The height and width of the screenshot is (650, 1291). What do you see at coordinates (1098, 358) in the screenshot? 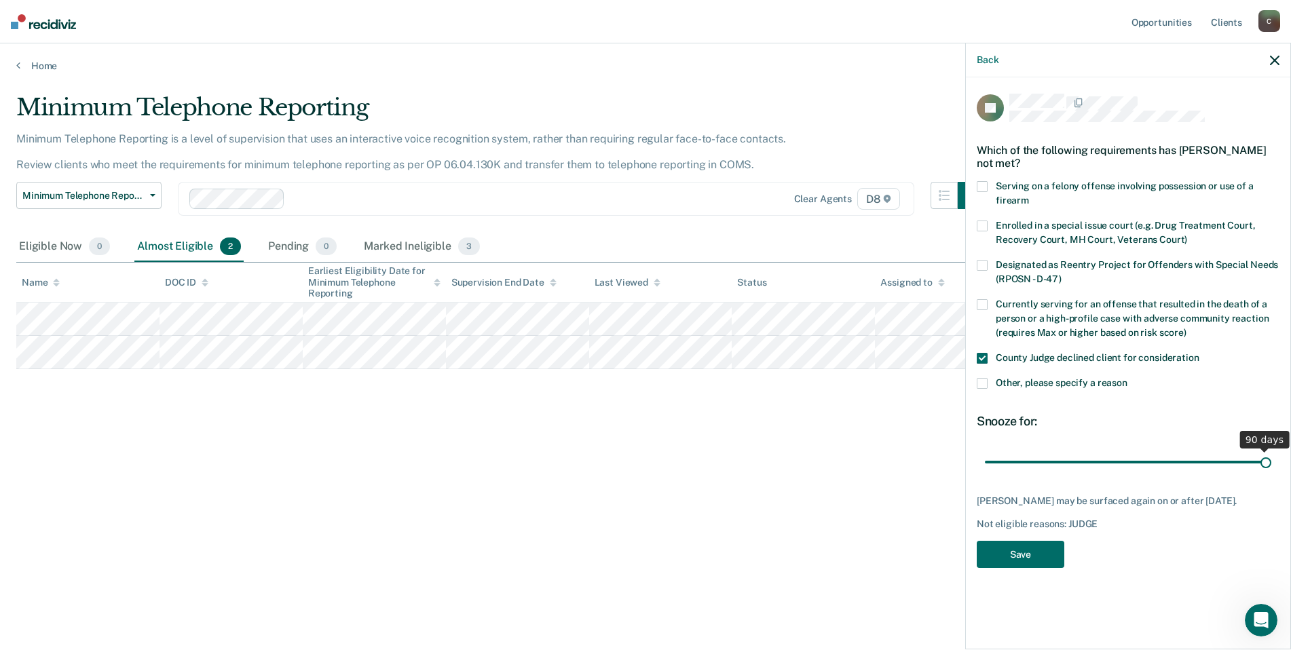
I see `span: County Judge declined client for consideration` at bounding box center [1098, 358].